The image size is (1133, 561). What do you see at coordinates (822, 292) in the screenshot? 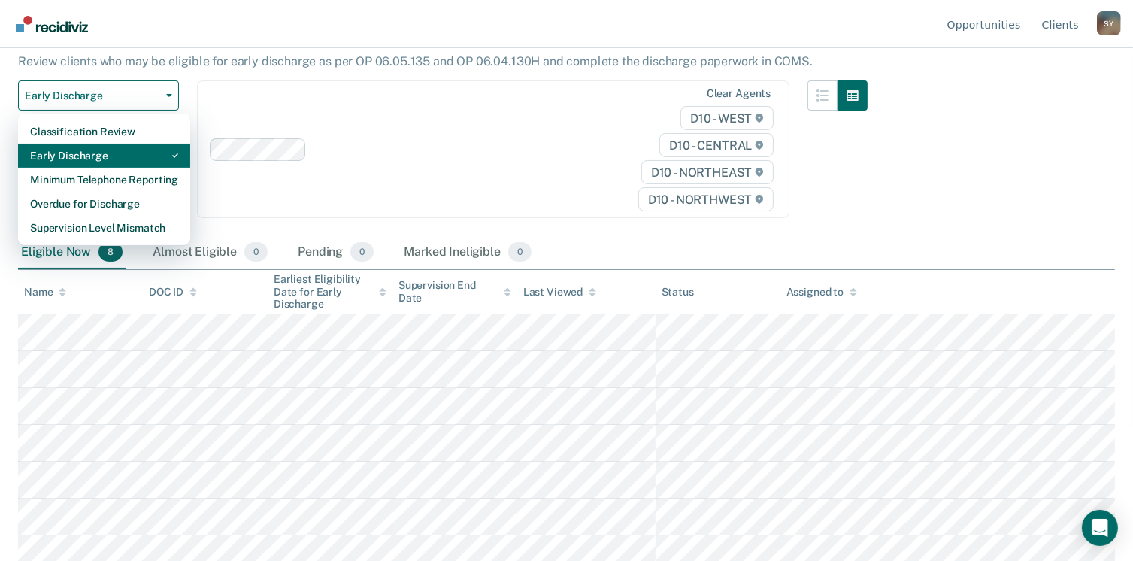
I see `div: Assigned to` at bounding box center [822, 292].